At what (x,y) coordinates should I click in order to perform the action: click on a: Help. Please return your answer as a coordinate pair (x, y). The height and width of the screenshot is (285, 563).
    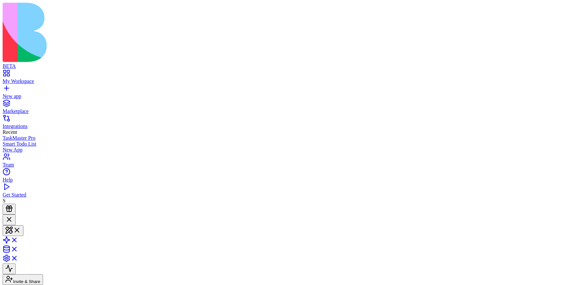
    Looking at the image, I should click on (282, 177).